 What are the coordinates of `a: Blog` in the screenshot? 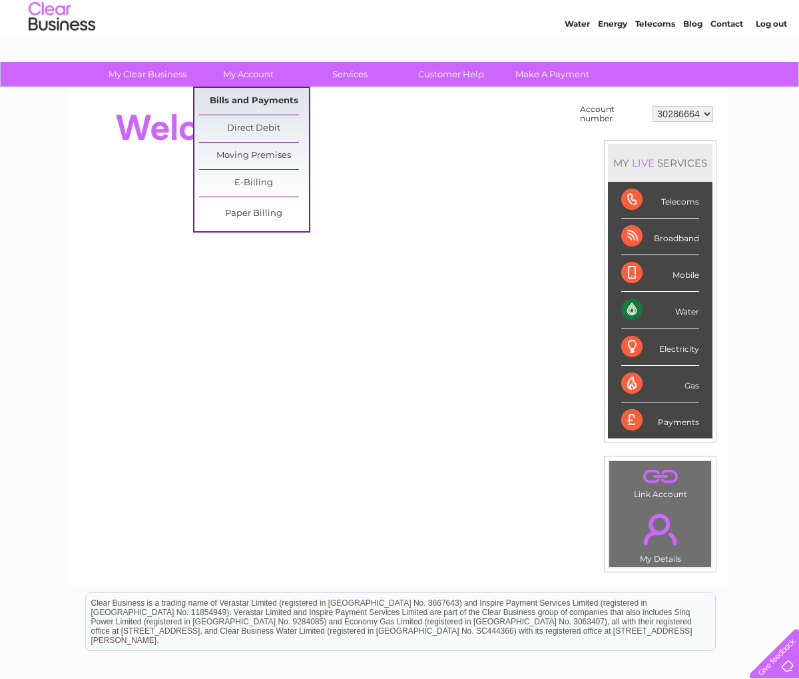 It's located at (693, 61).